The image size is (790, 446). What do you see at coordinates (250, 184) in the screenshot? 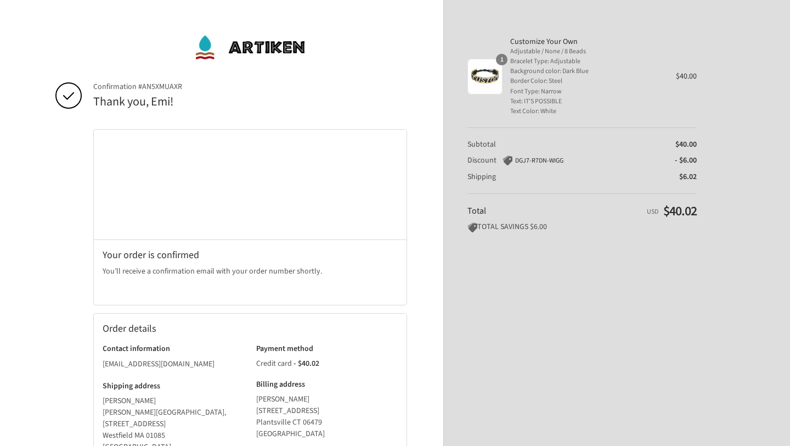
I see `div: Google map displaying pin point of shipping address: Westfield, Massachusetts` at bounding box center [250, 184].